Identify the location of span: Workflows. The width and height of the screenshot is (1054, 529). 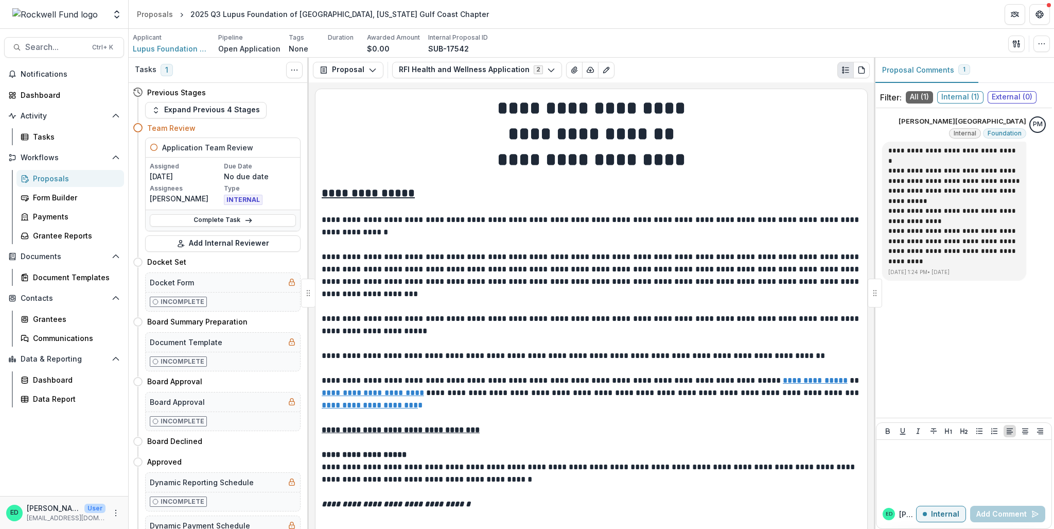
(64, 157).